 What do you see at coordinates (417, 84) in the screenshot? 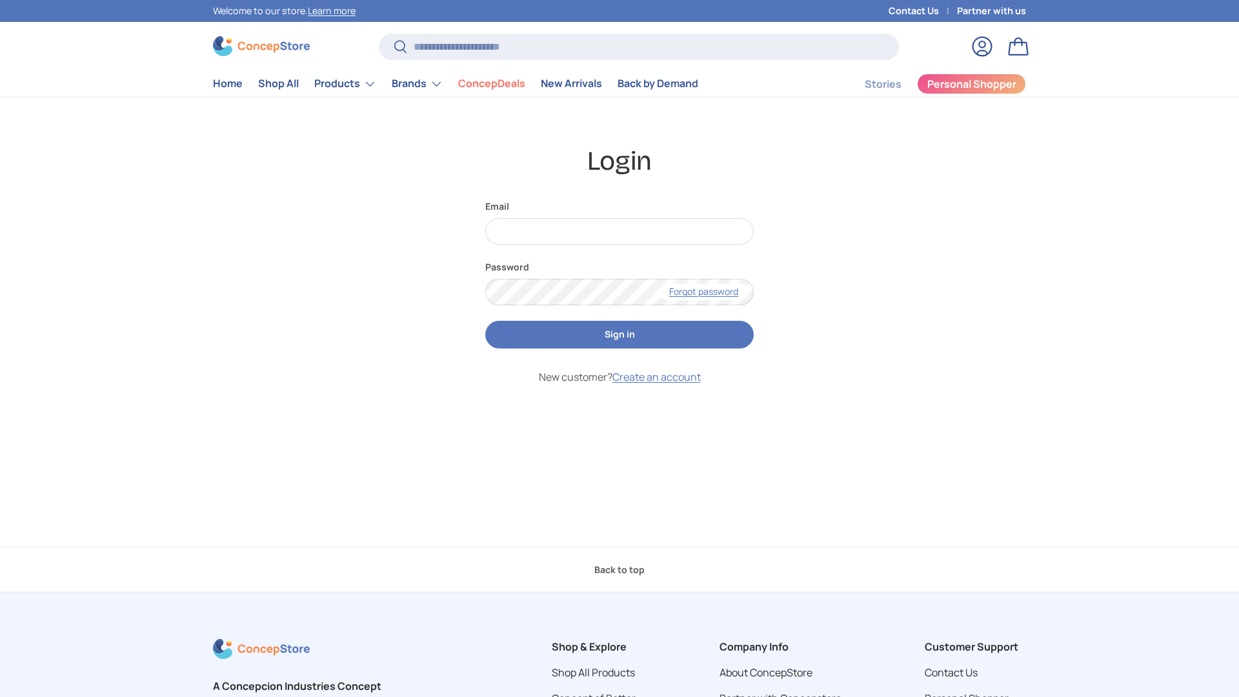
I see `summary: Brands` at bounding box center [417, 84].